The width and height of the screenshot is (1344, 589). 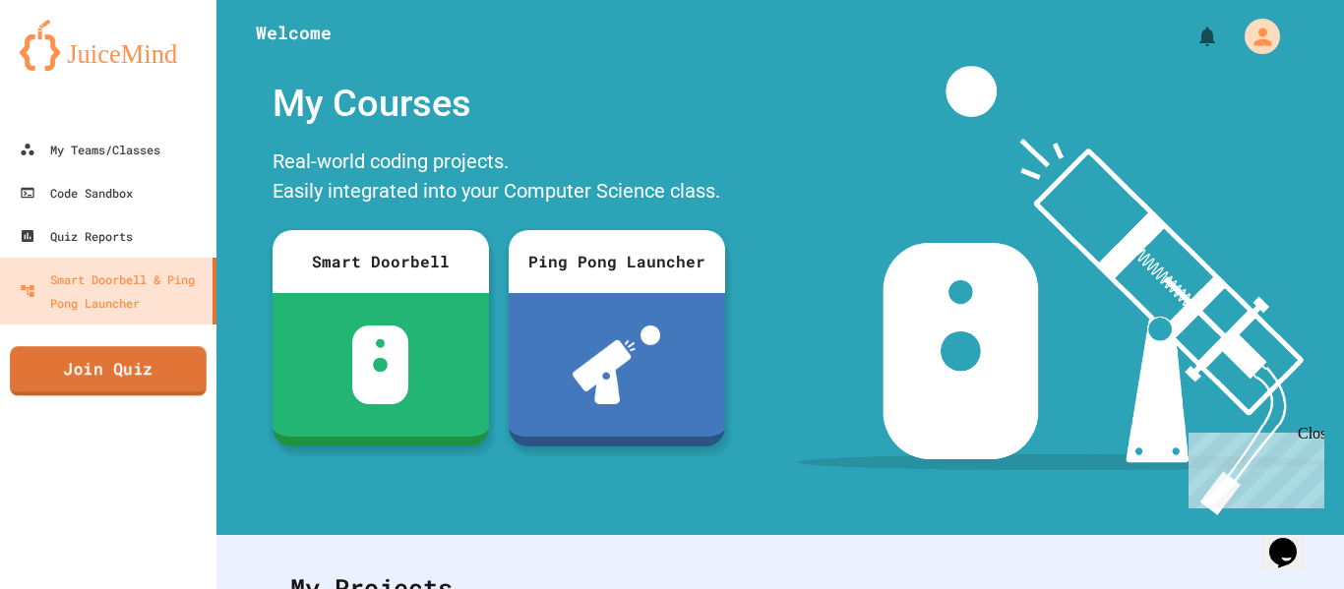 What do you see at coordinates (616, 365) in the screenshot?
I see `img: ppl-with-ball.png` at bounding box center [616, 365].